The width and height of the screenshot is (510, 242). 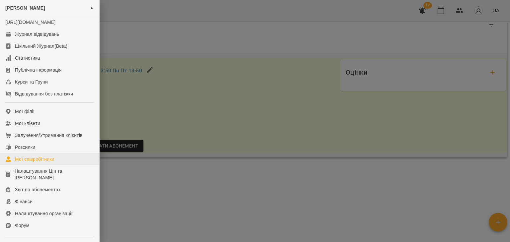 I want to click on div: Мої співробітники, so click(x=35, y=159).